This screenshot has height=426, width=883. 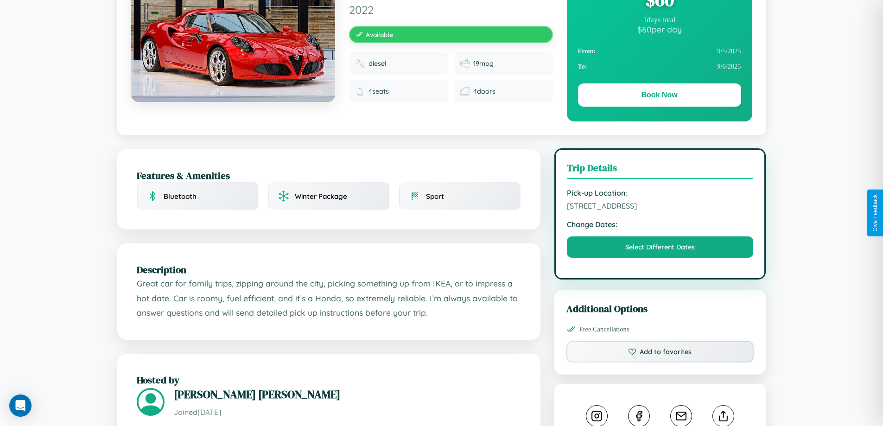 I want to click on span: 2022, so click(x=451, y=10).